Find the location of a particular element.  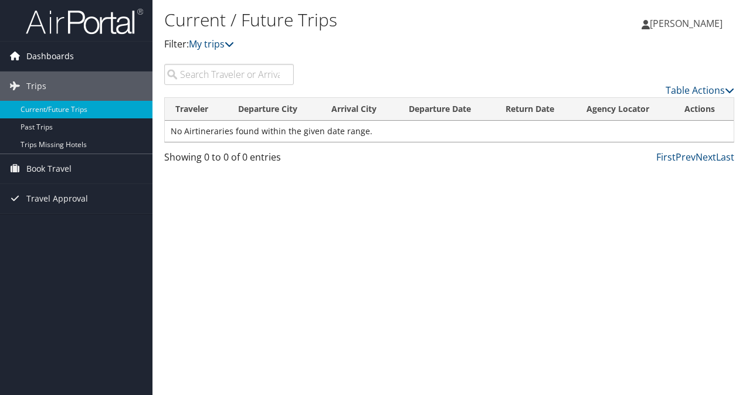

span: Trips is located at coordinates (36, 86).